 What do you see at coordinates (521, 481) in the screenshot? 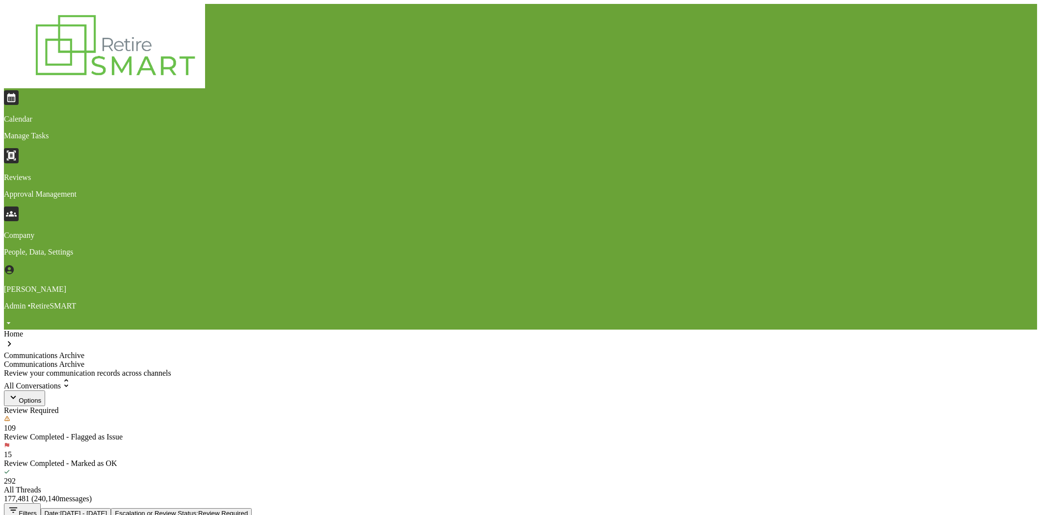
I see `div: 292` at bounding box center [521, 481].